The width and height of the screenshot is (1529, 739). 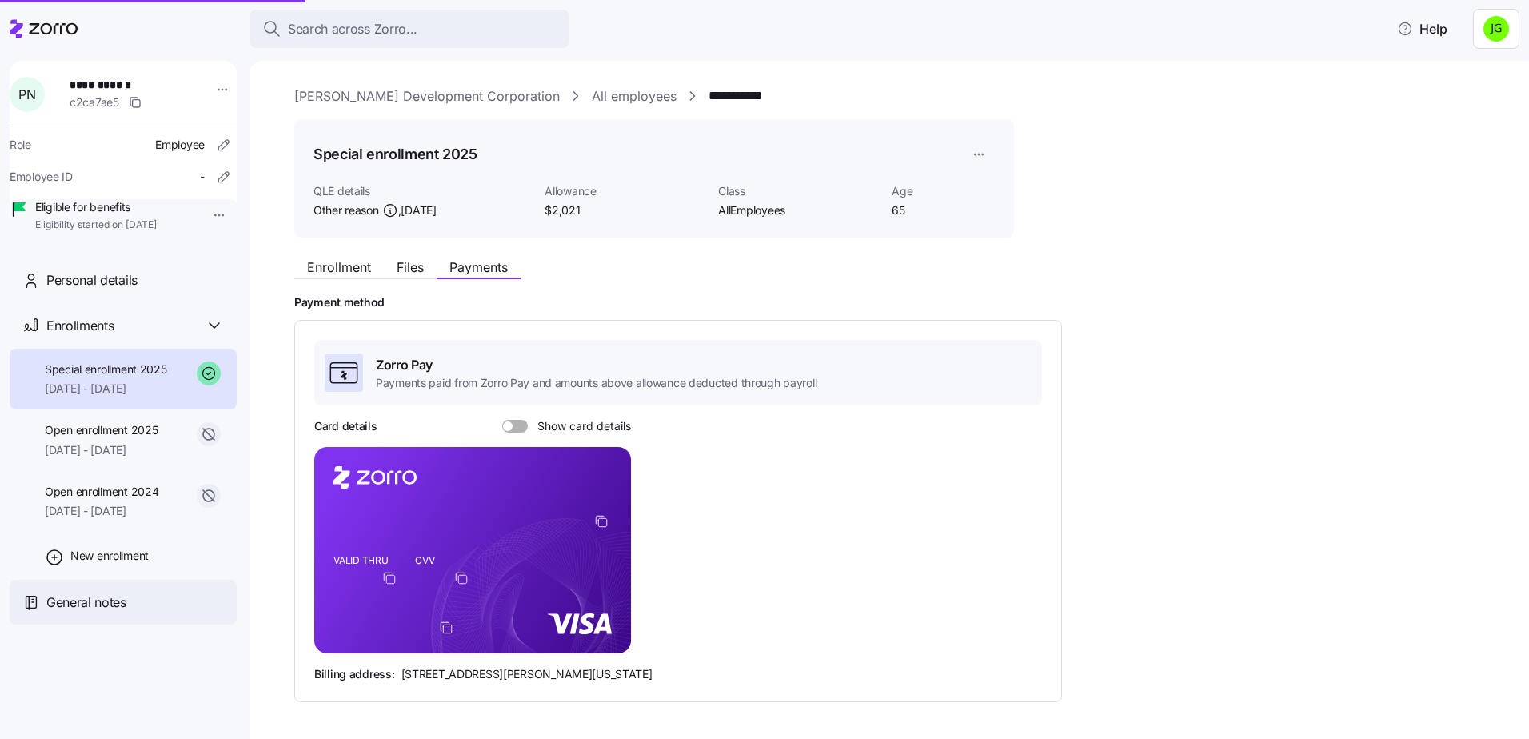 What do you see at coordinates (596, 365) in the screenshot?
I see `span: Zorro Pay` at bounding box center [596, 365].